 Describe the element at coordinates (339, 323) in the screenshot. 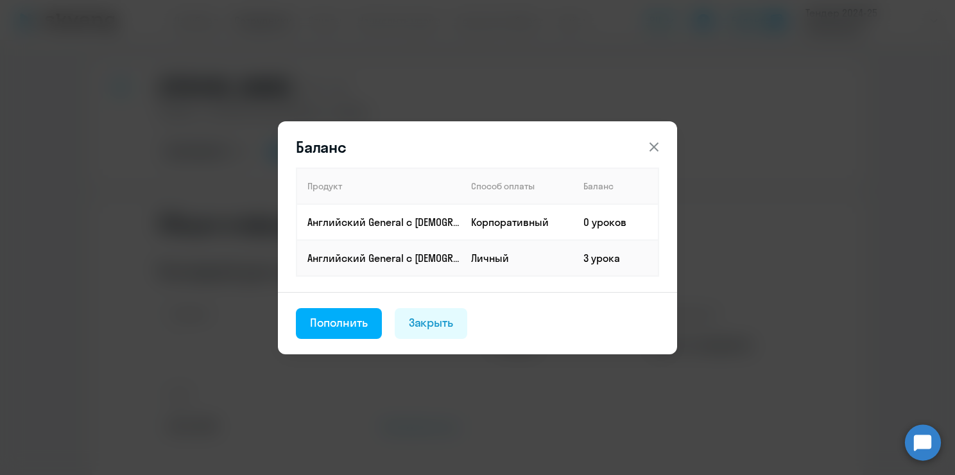

I see `div: Пополнить` at that location.